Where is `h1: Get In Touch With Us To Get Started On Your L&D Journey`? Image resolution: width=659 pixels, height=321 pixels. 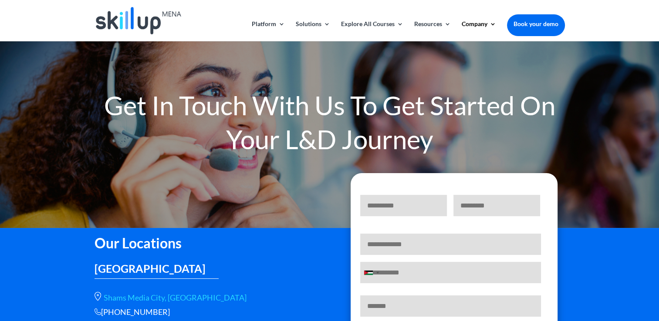 h1: Get In Touch With Us To Get Started On Your L&D Journey is located at coordinates (330, 125).